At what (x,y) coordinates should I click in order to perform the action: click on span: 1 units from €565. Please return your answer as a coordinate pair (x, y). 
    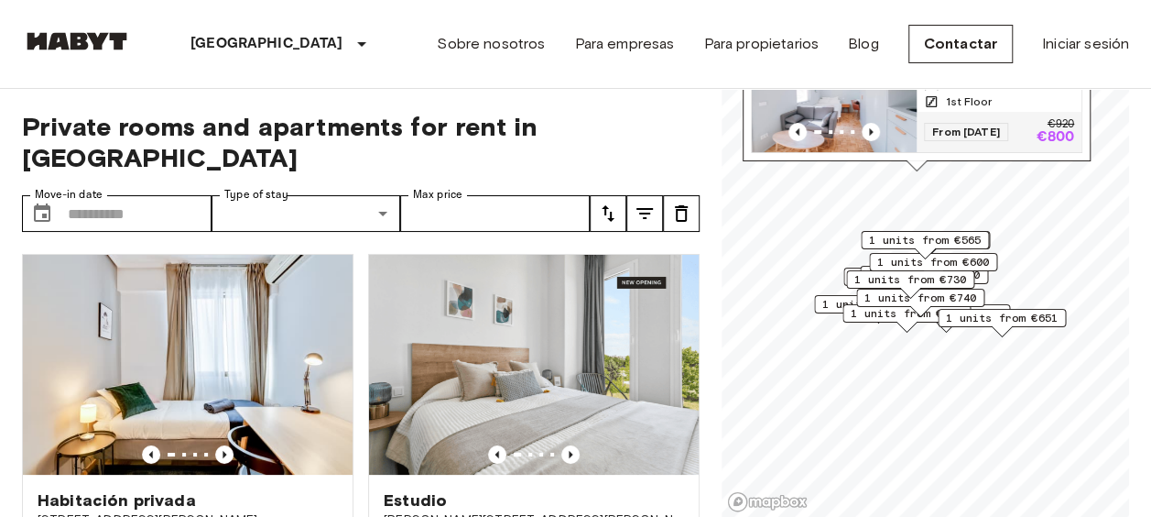
    Looking at the image, I should click on (925, 240).